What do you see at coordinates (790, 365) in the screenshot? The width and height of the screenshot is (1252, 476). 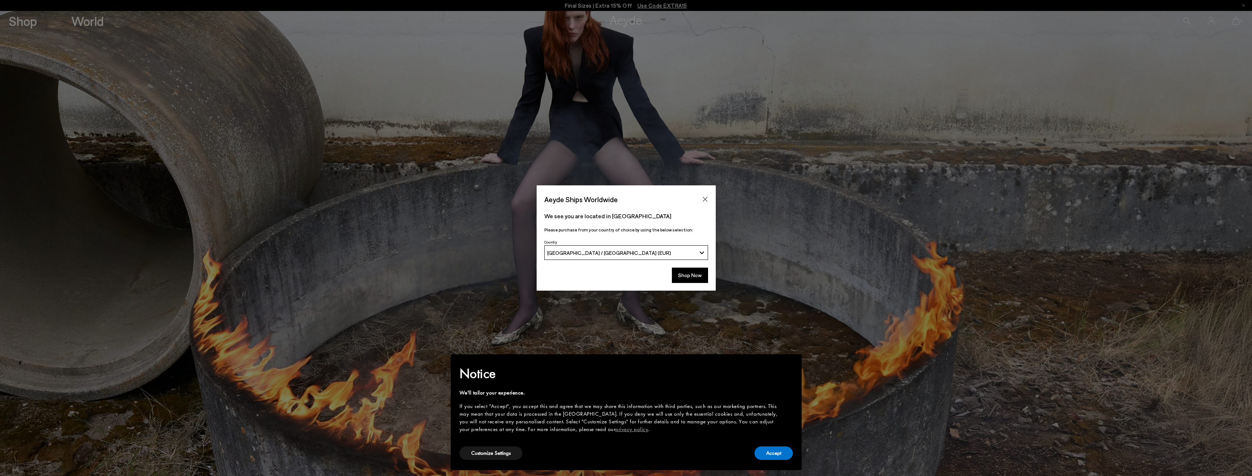 I see `button: Close this notice` at bounding box center [790, 365].